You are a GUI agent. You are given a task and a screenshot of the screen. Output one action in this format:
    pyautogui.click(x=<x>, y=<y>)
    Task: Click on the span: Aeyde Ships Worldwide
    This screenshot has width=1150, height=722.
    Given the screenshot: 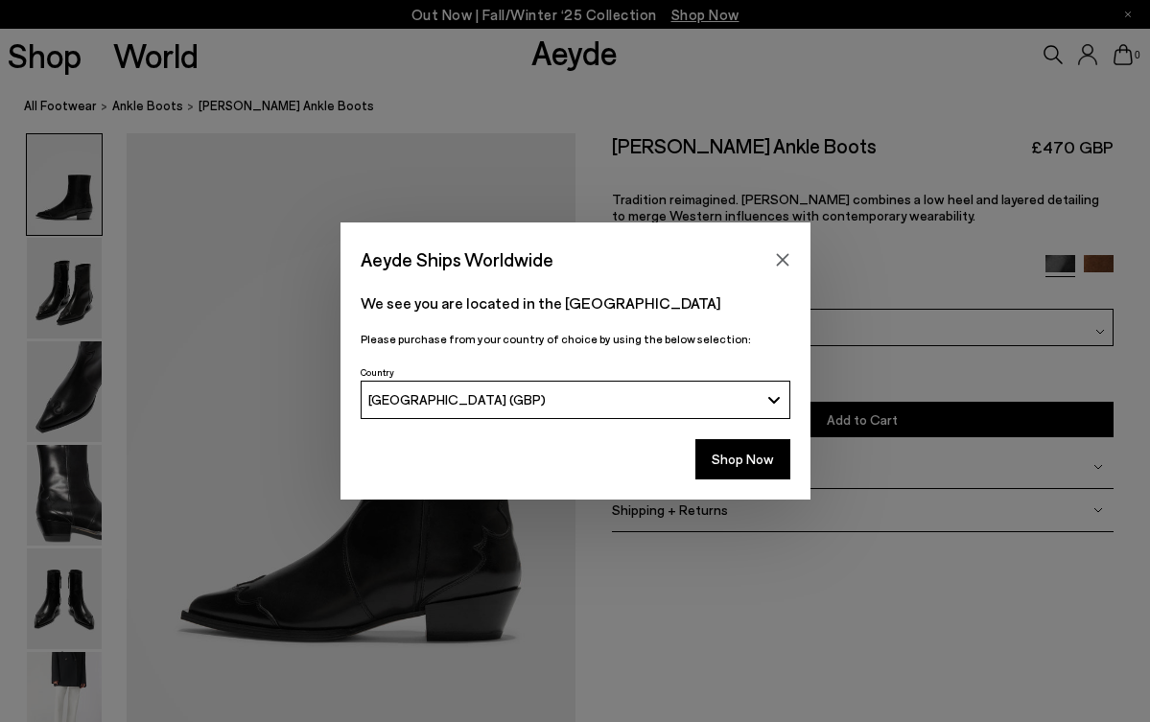 What is the action you would take?
    pyautogui.click(x=457, y=259)
    